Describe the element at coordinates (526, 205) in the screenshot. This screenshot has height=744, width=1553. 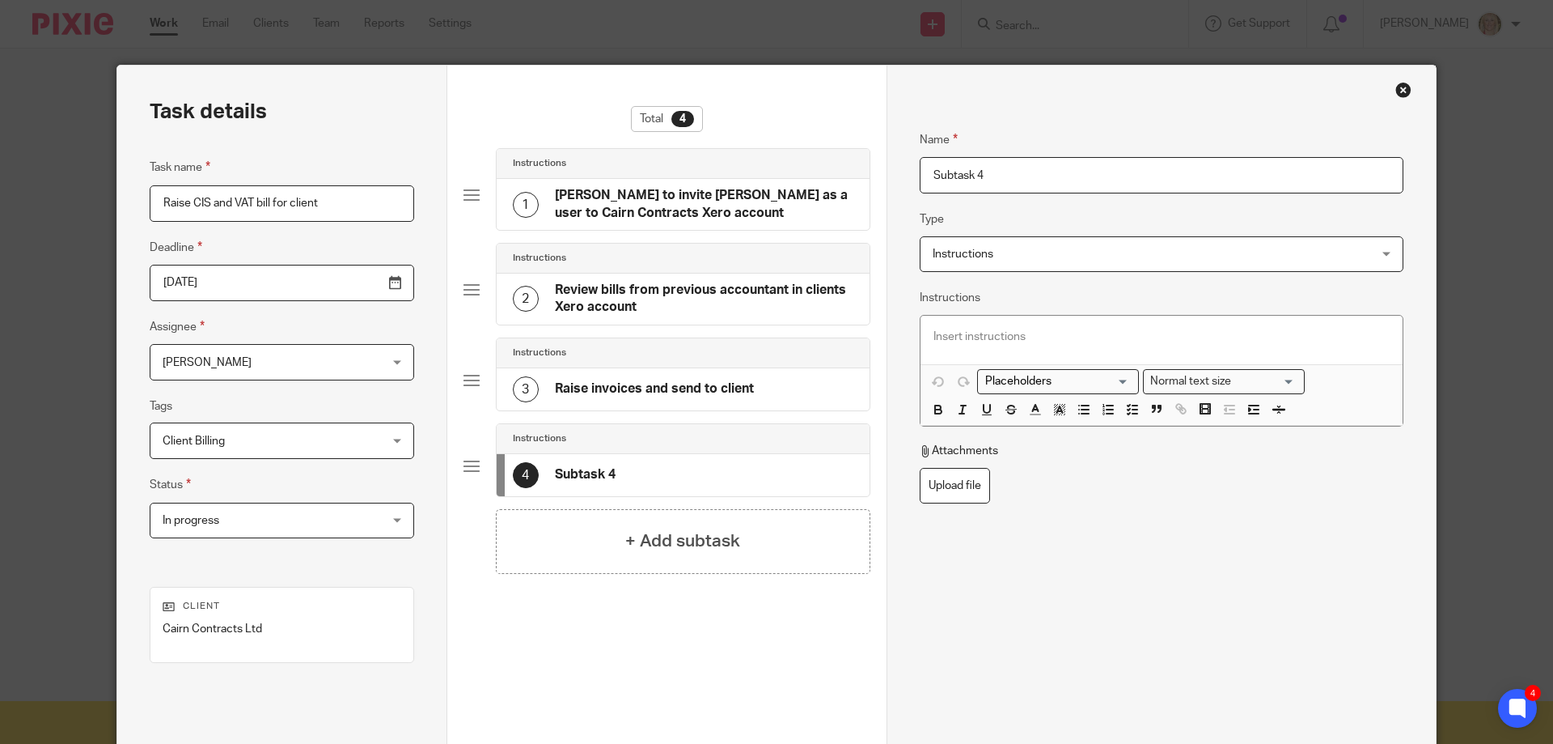
I see `div: 1` at that location.